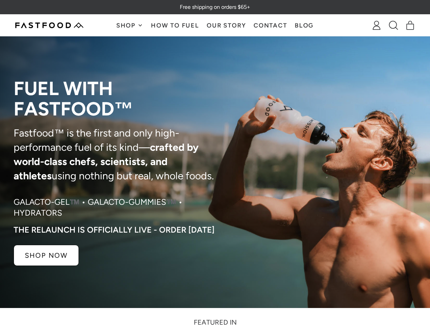 This screenshot has height=326, width=430. What do you see at coordinates (46, 255) in the screenshot?
I see `p: SHOP NOW` at bounding box center [46, 255].